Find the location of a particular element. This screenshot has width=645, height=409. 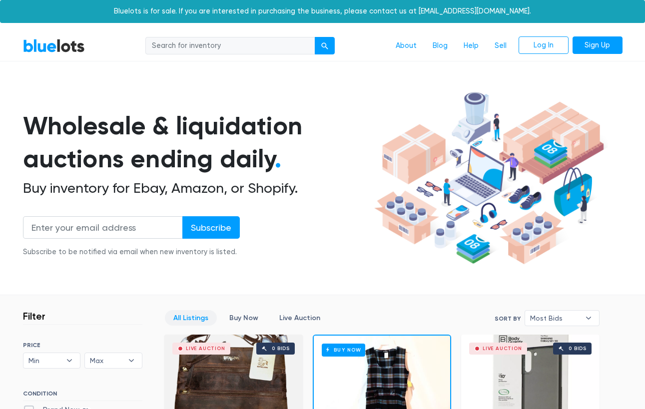

label: Sort By is located at coordinates (508, 319).